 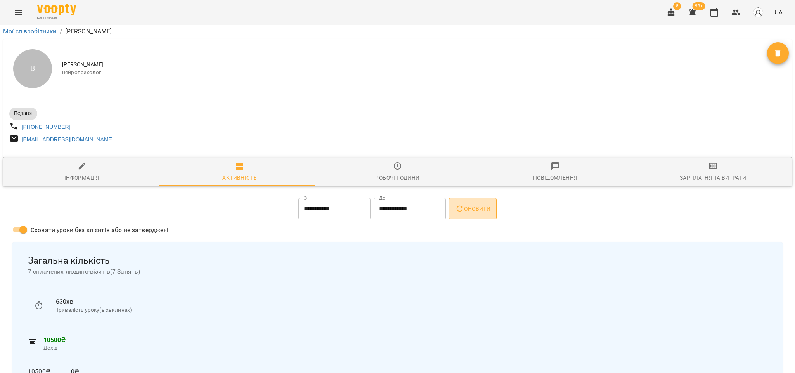 What do you see at coordinates (677, 6) in the screenshot?
I see `span: 8` at bounding box center [677, 6].